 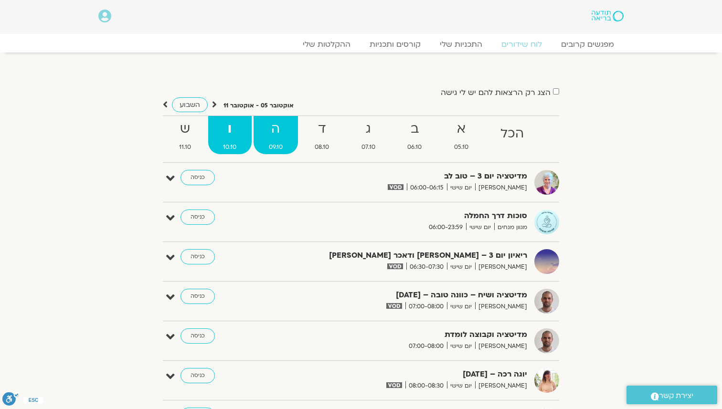 I want to click on span: 09.10, so click(x=276, y=147).